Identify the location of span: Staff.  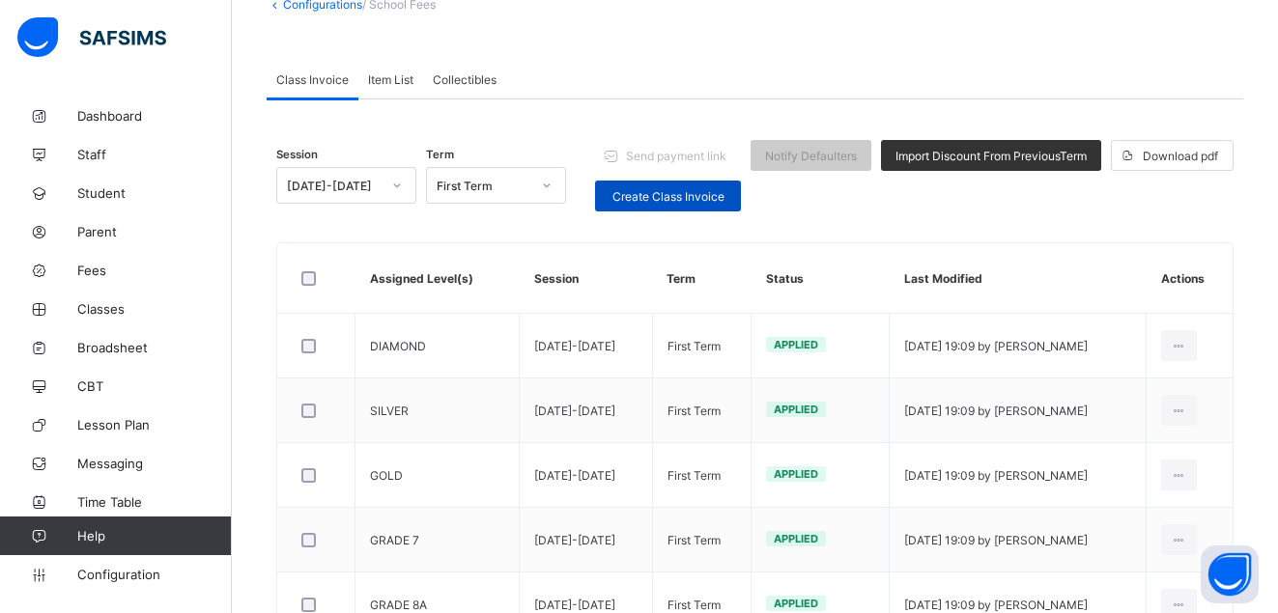
(155, 155).